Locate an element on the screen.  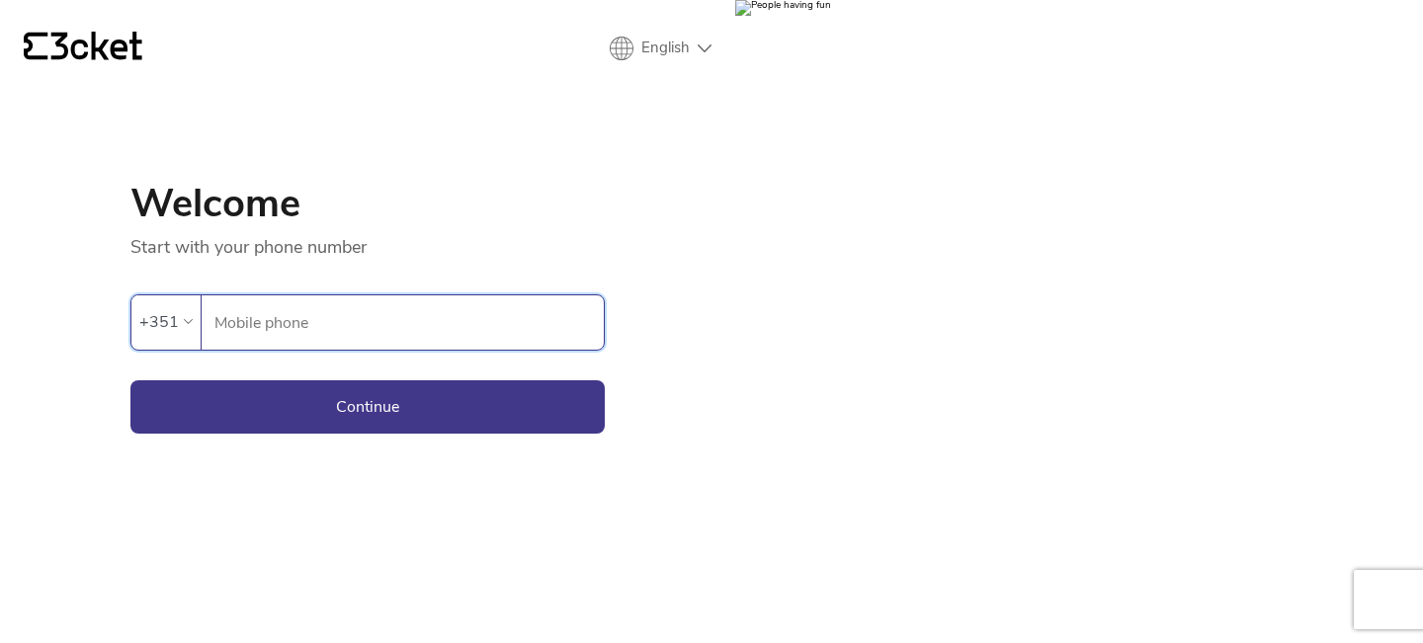
h1: Welcome is located at coordinates (368, 204).